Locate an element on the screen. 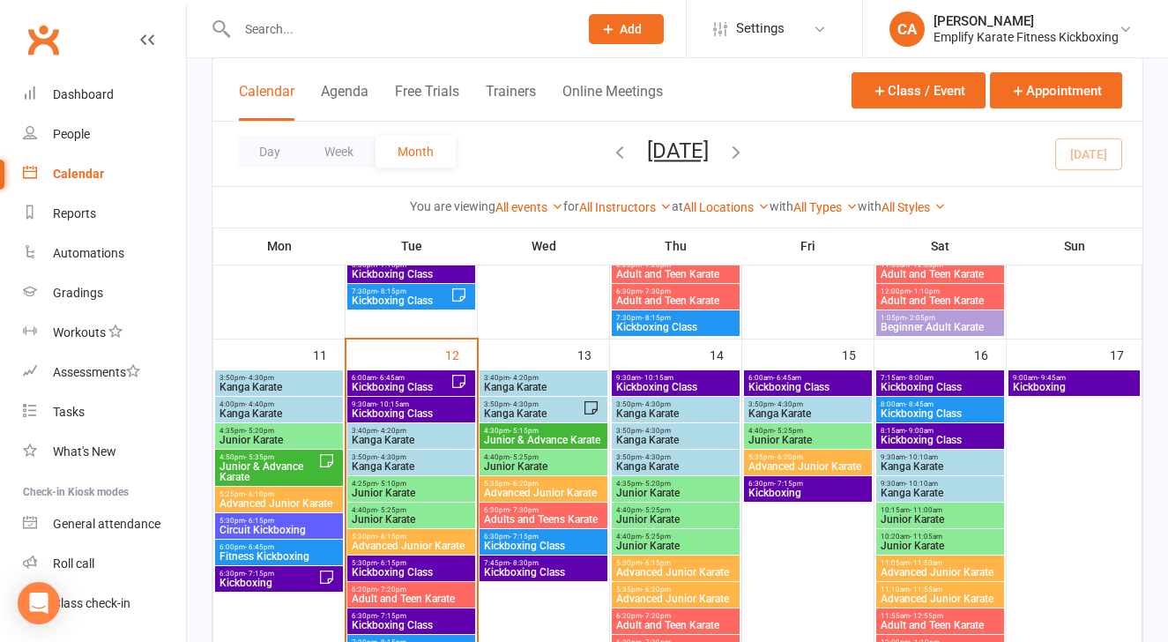  input: Search... is located at coordinates (399, 29).